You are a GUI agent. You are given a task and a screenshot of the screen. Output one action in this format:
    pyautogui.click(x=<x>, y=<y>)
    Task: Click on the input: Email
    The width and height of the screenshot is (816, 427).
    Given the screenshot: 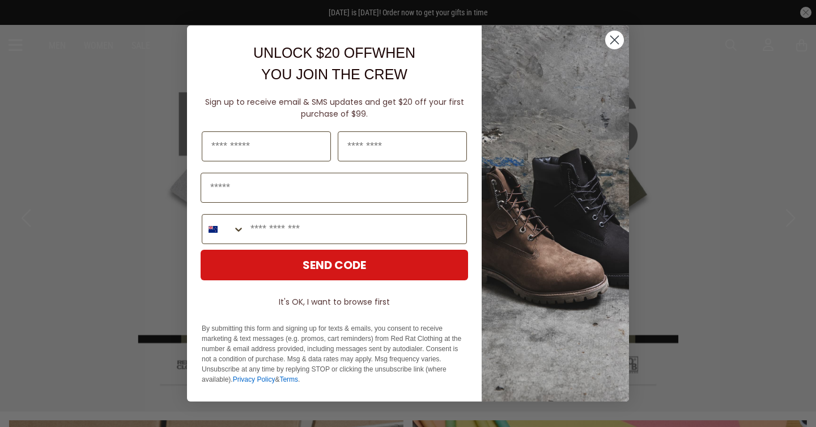 What is the action you would take?
    pyautogui.click(x=334, y=188)
    